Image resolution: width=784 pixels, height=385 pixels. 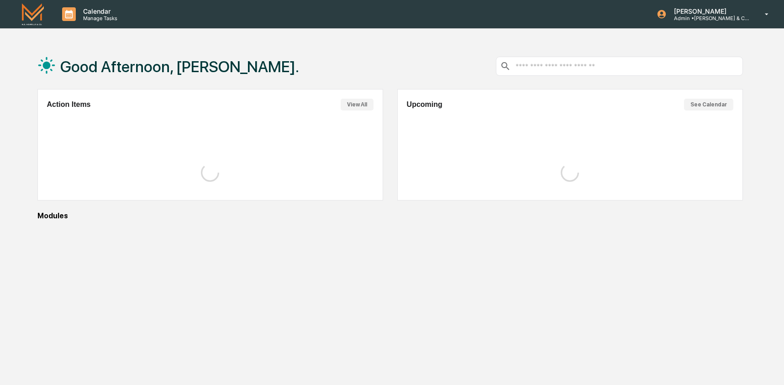 I want to click on button: View All, so click(x=357, y=105).